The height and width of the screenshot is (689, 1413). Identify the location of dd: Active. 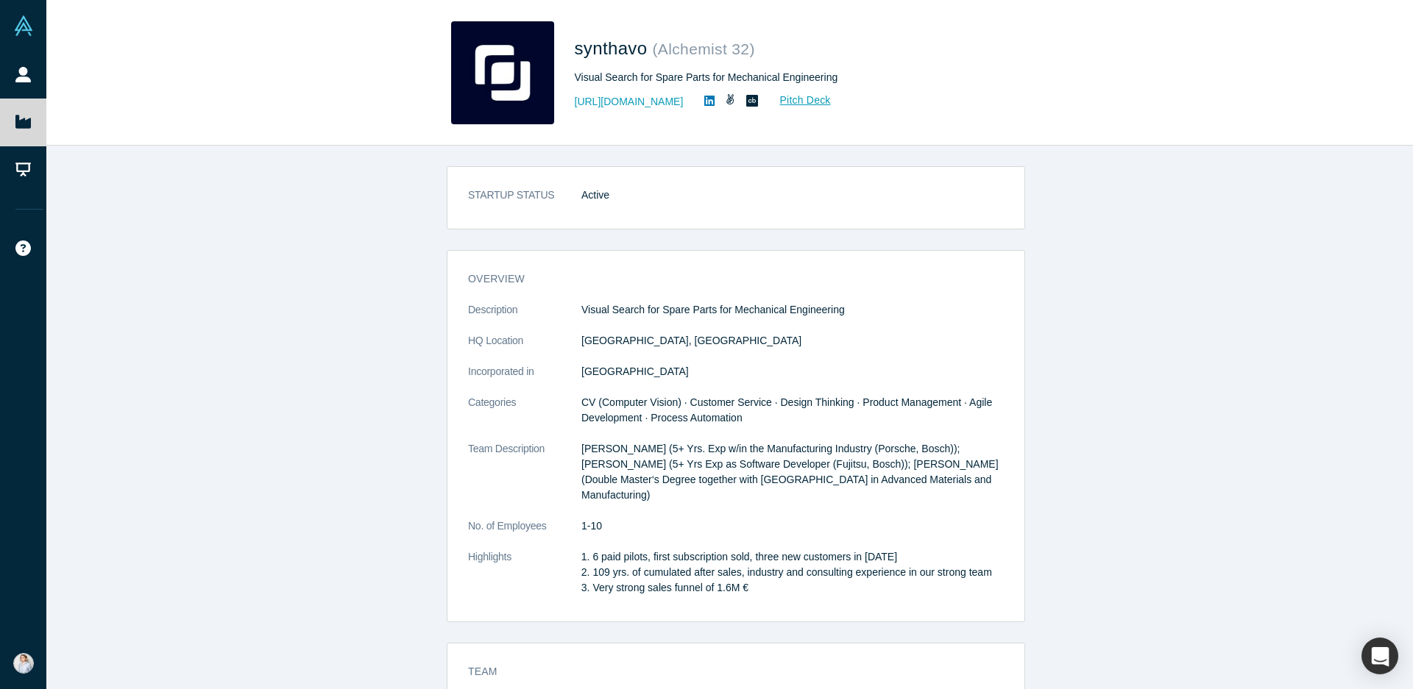
(792, 195).